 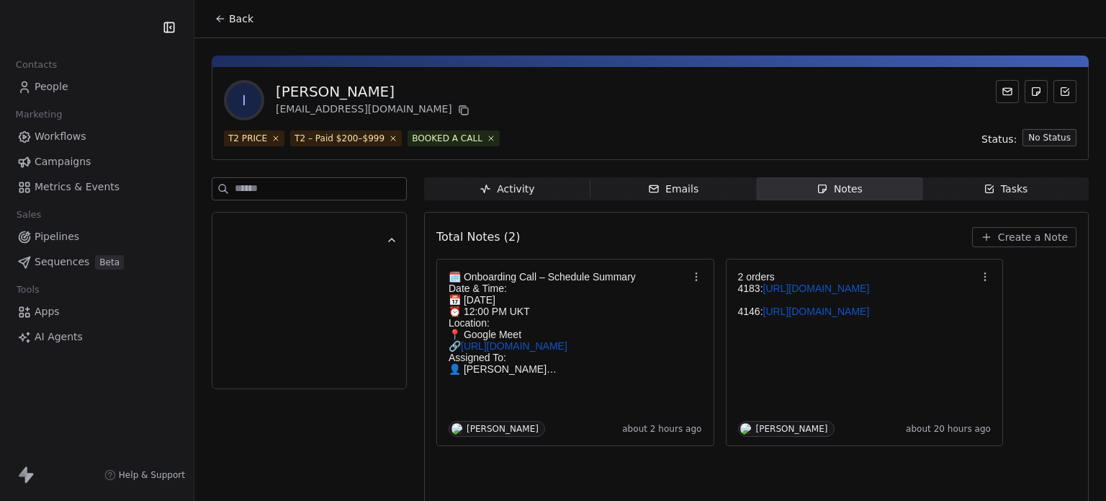 I want to click on button: Create a Note, so click(x=1024, y=237).